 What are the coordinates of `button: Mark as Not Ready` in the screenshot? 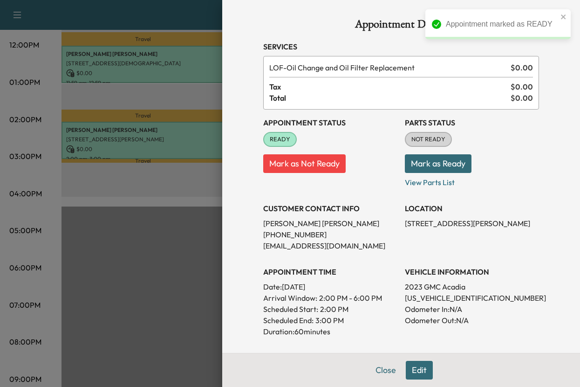 It's located at (304, 164).